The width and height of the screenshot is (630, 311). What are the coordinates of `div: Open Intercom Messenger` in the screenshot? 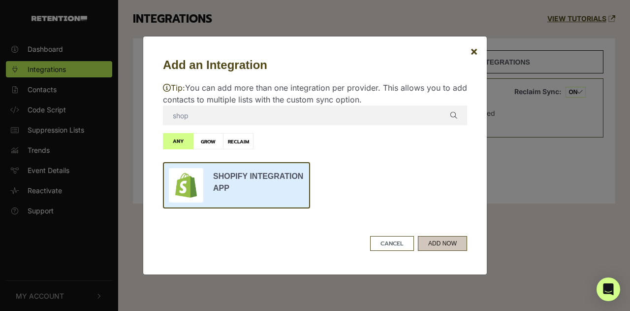 It's located at (609, 289).